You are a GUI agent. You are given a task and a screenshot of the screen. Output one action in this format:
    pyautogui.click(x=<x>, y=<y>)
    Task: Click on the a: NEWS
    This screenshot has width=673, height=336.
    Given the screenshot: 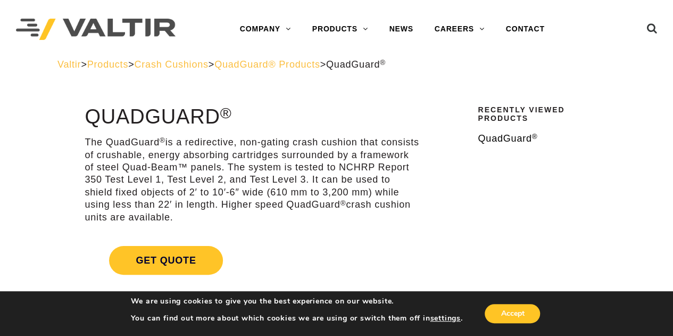 What is the action you would take?
    pyautogui.click(x=401, y=29)
    